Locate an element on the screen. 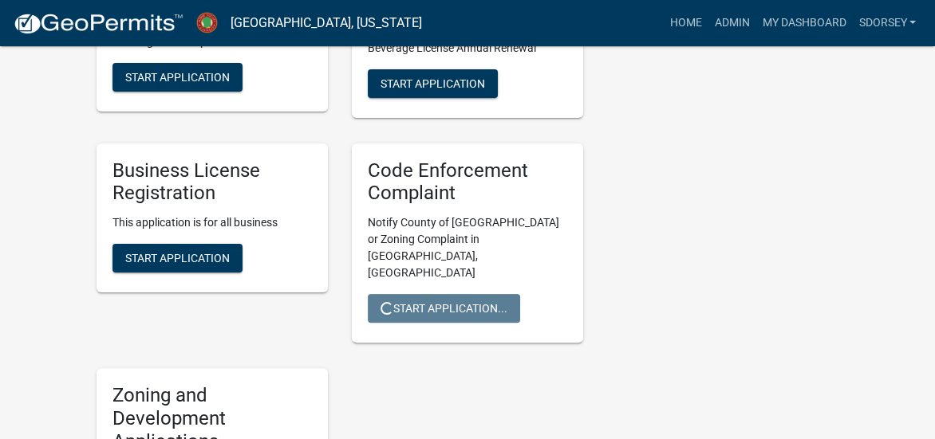 This screenshot has height=439, width=935. a: My Dashboard is located at coordinates (803, 23).